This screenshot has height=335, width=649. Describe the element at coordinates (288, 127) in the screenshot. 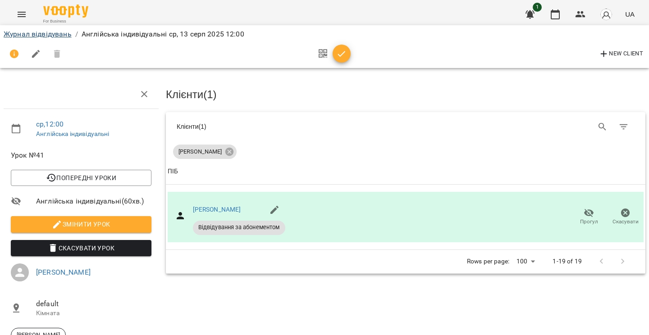

I see `div: Клієнти ( 1 )` at that location.